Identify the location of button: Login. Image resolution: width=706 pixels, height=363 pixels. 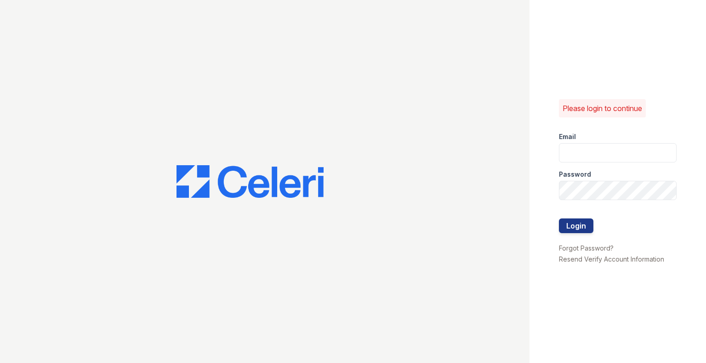
(576, 226).